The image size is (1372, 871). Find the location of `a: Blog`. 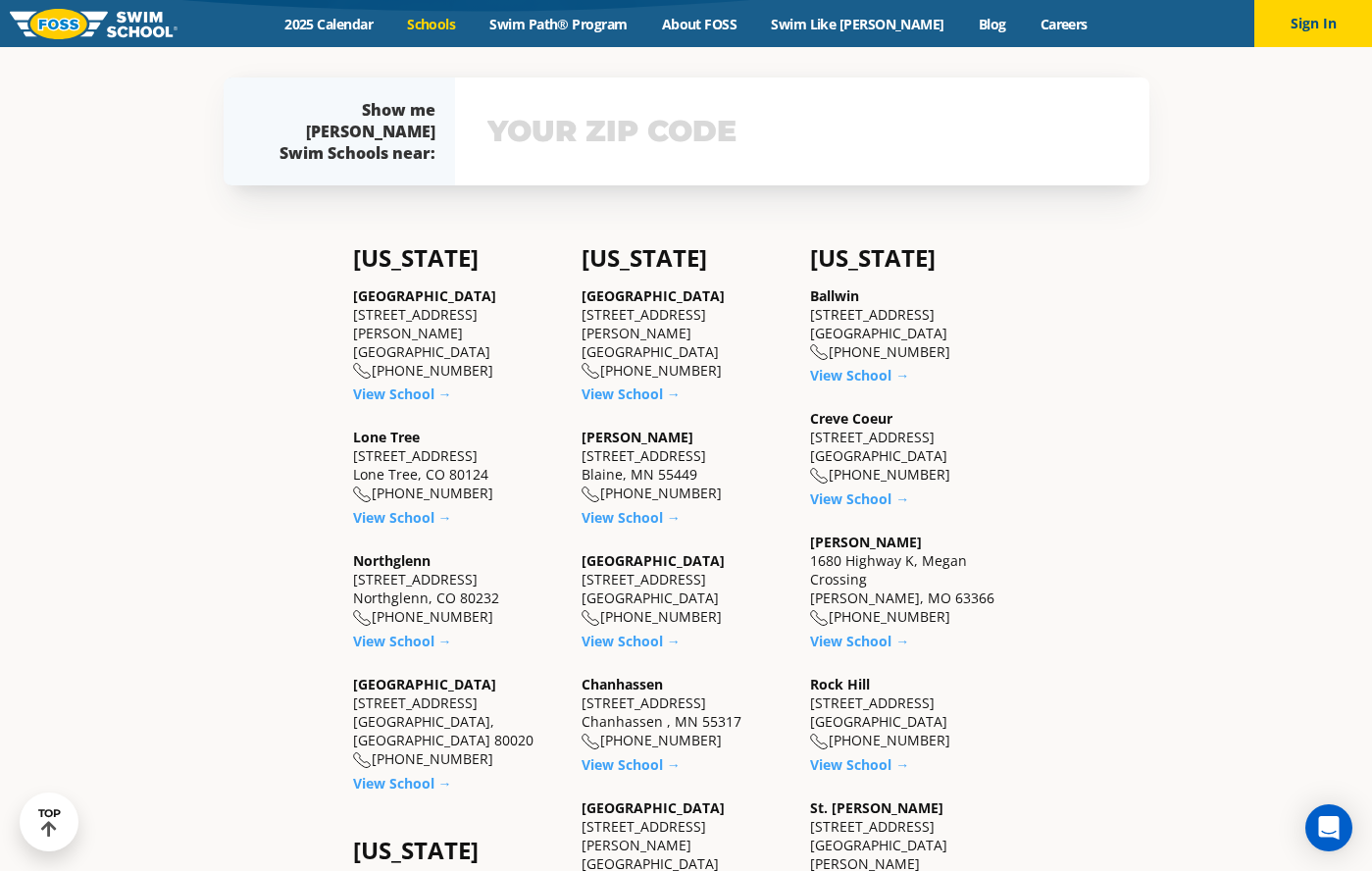

a: Blog is located at coordinates (992, 24).